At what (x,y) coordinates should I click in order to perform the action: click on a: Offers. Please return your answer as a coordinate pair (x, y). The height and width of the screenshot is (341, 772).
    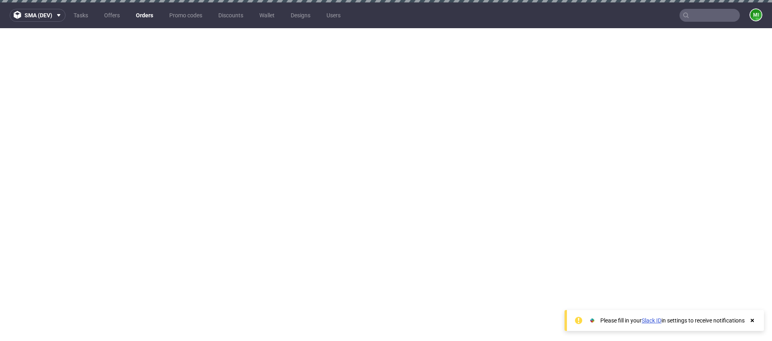
    Looking at the image, I should click on (112, 15).